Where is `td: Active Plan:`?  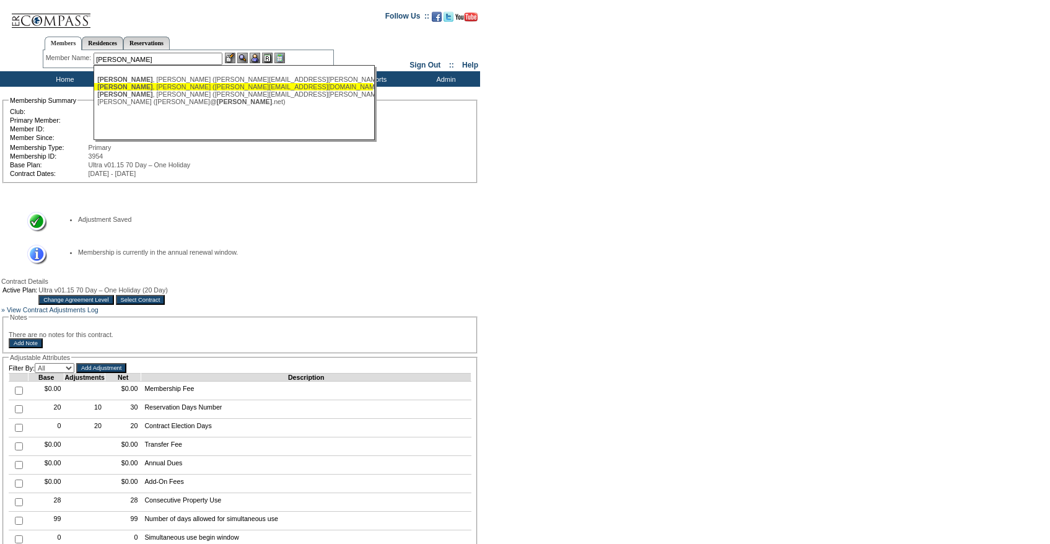
td: Active Plan: is located at coordinates (20, 290).